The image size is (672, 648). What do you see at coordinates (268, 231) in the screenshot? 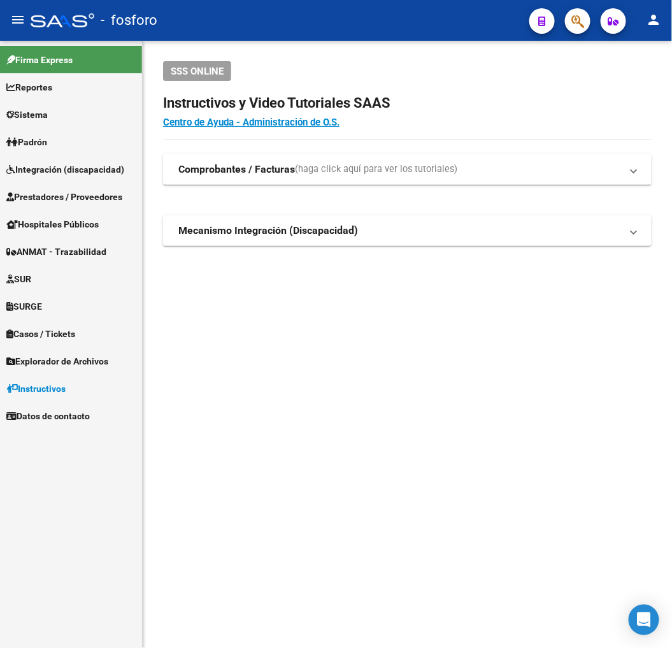
I see `strong: Mecanismo Integración (Discapacidad)` at bounding box center [268, 231].